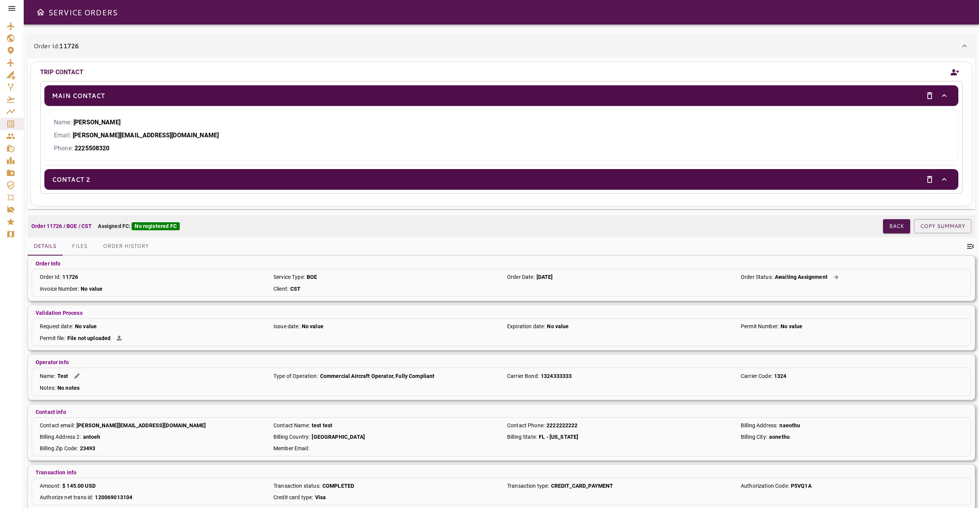 This screenshot has width=979, height=508. I want to click on p: 1324, so click(780, 376).